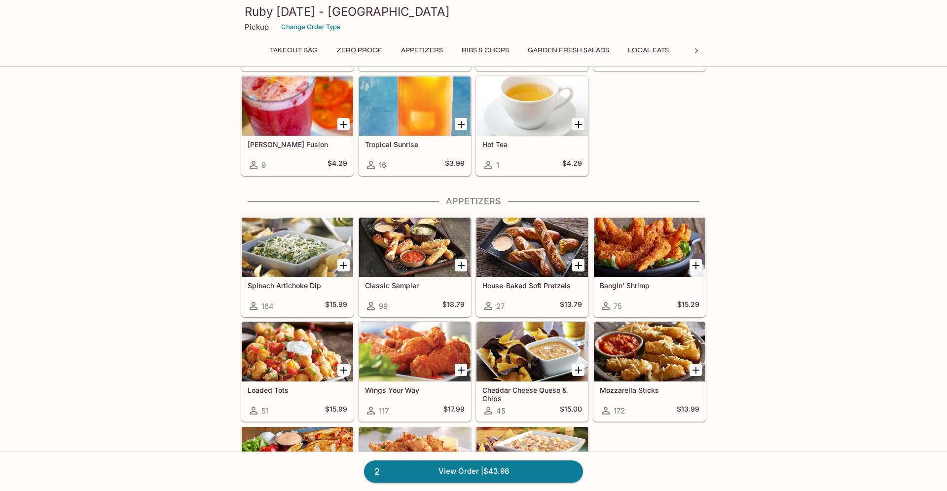  What do you see at coordinates (461, 124) in the screenshot?
I see `button: Add Tropical Sunrise` at bounding box center [461, 124].